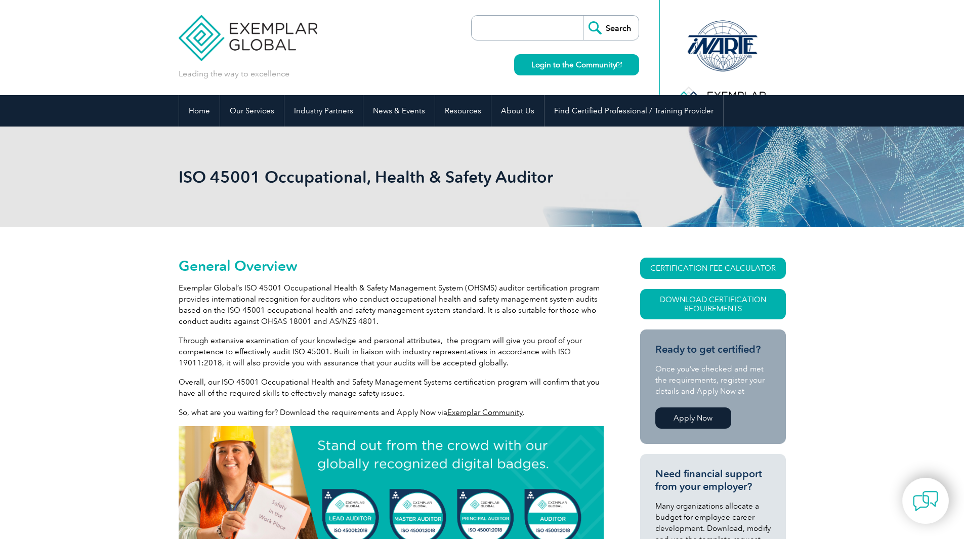 This screenshot has height=539, width=964. Describe the element at coordinates (391, 412) in the screenshot. I see `p: So, what are you waiting for? Download the requirements and Apply Now via .` at that location.